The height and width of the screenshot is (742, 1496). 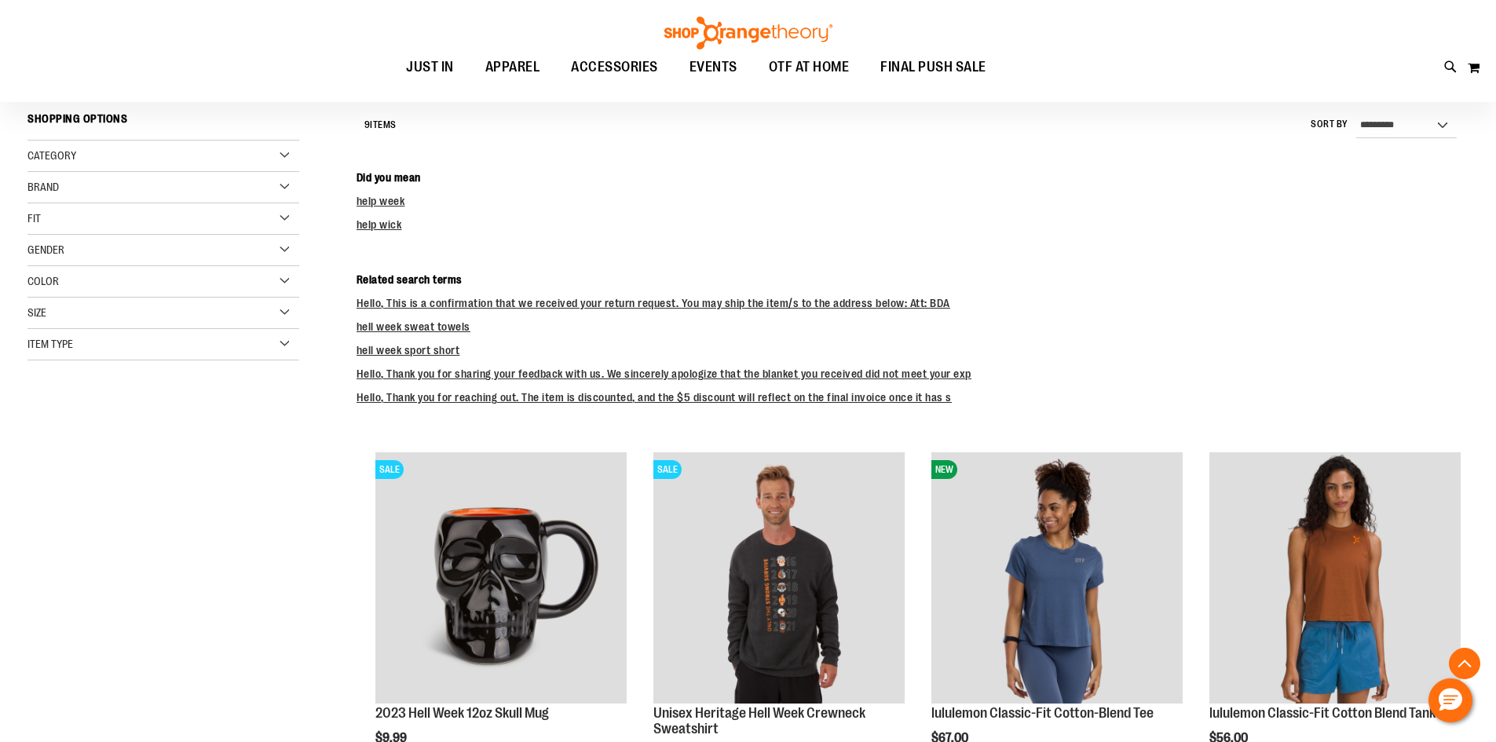 What do you see at coordinates (1330, 124) in the screenshot?
I see `label: Sort By` at bounding box center [1330, 124].